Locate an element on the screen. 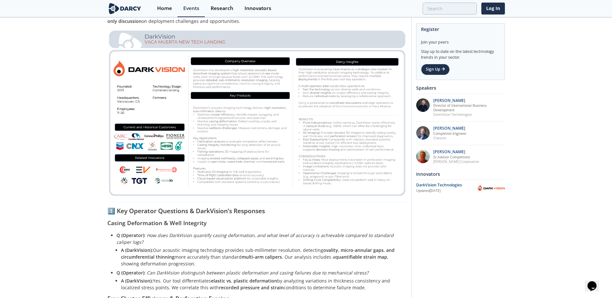  img: 890bc16b-6d31-458d-812f-a9cac37d5cee is located at coordinates (423, 156).